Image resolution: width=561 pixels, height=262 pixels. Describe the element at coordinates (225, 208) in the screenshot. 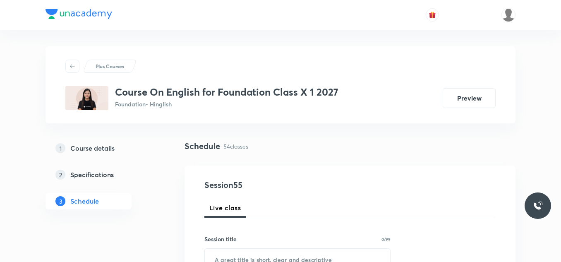

I see `span: Live class` at that location.